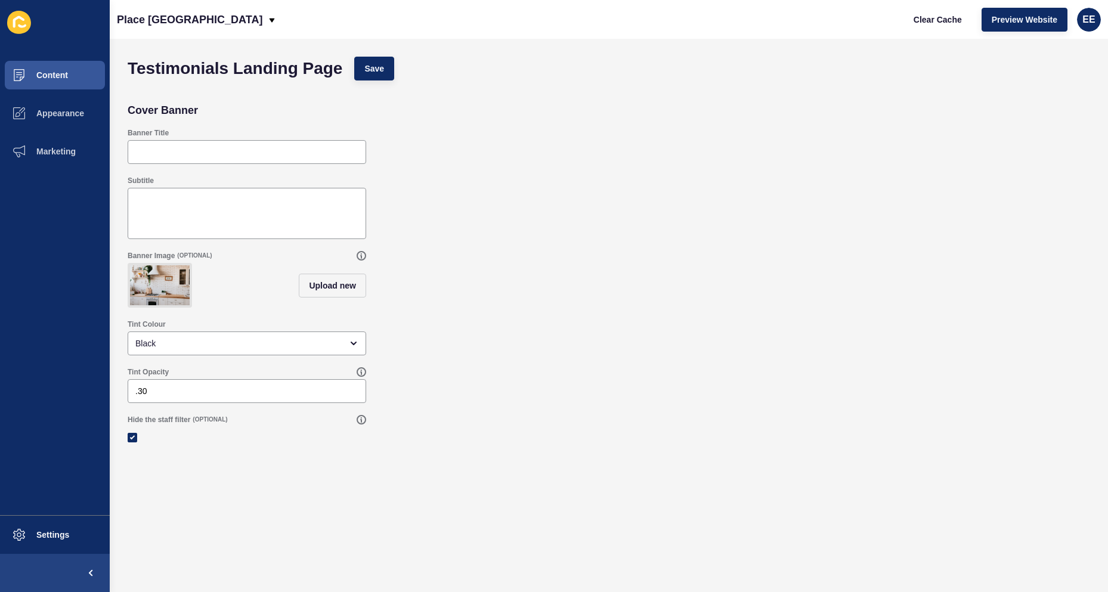 This screenshot has width=1108, height=592. What do you see at coordinates (163, 110) in the screenshot?
I see `h2: Cover Banner` at bounding box center [163, 110].